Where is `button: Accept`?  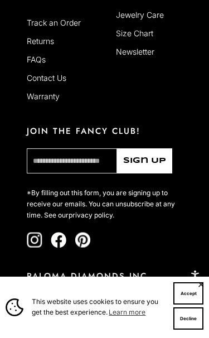 button: Accept is located at coordinates (189, 294).